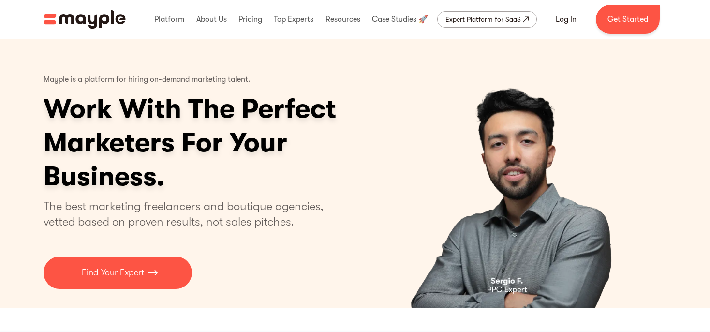  I want to click on a: Get Started, so click(627, 19).